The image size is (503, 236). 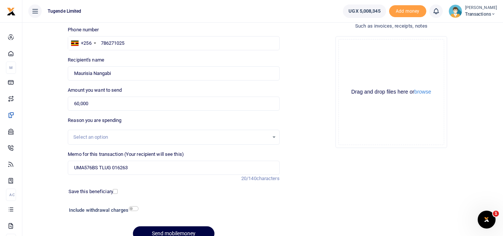 What do you see at coordinates (268, 178) in the screenshot?
I see `span: characters` at bounding box center [268, 178].